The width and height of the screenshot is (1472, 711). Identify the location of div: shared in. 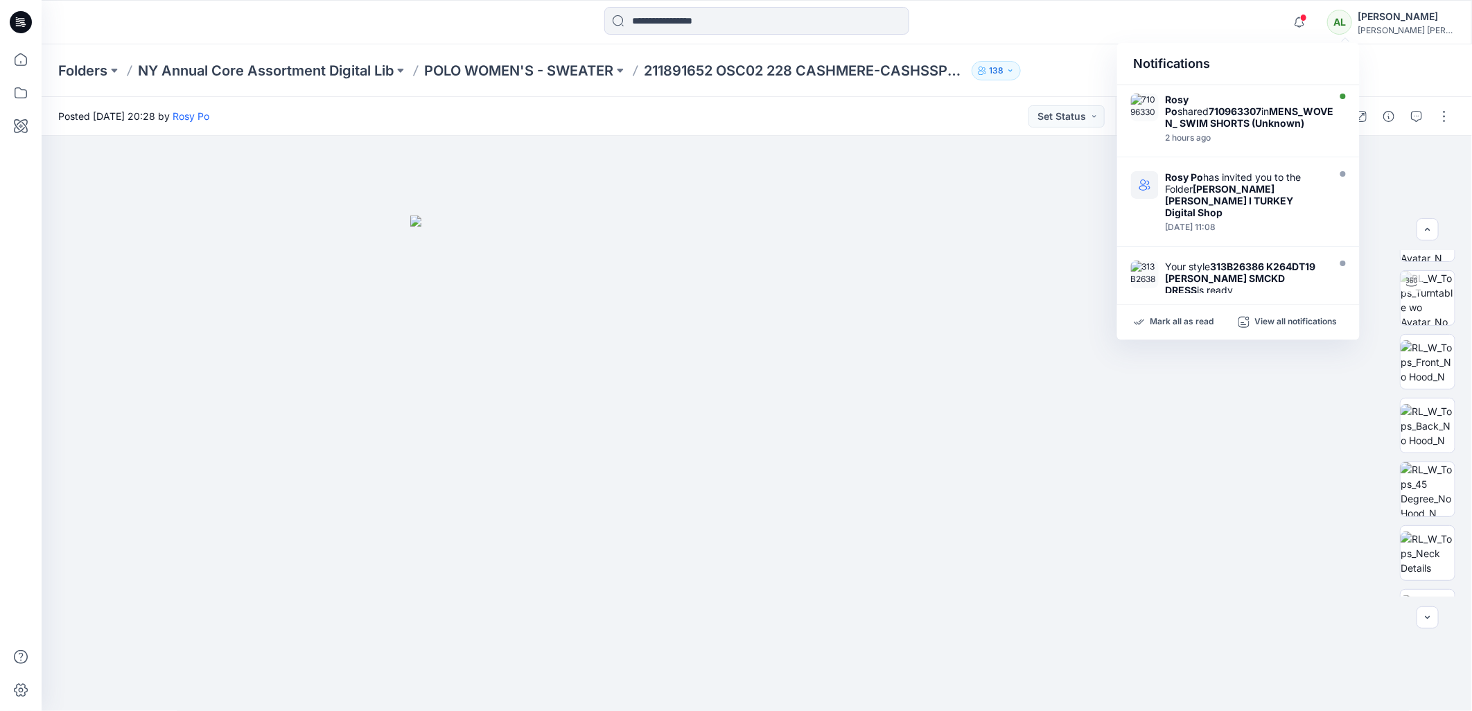
(1252, 111).